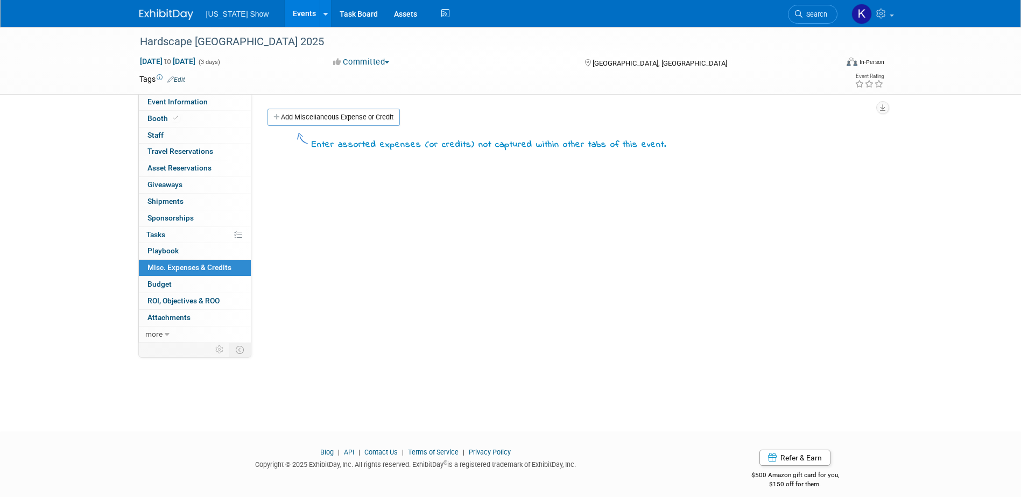 The image size is (1021, 497). I want to click on a: Edit, so click(176, 80).